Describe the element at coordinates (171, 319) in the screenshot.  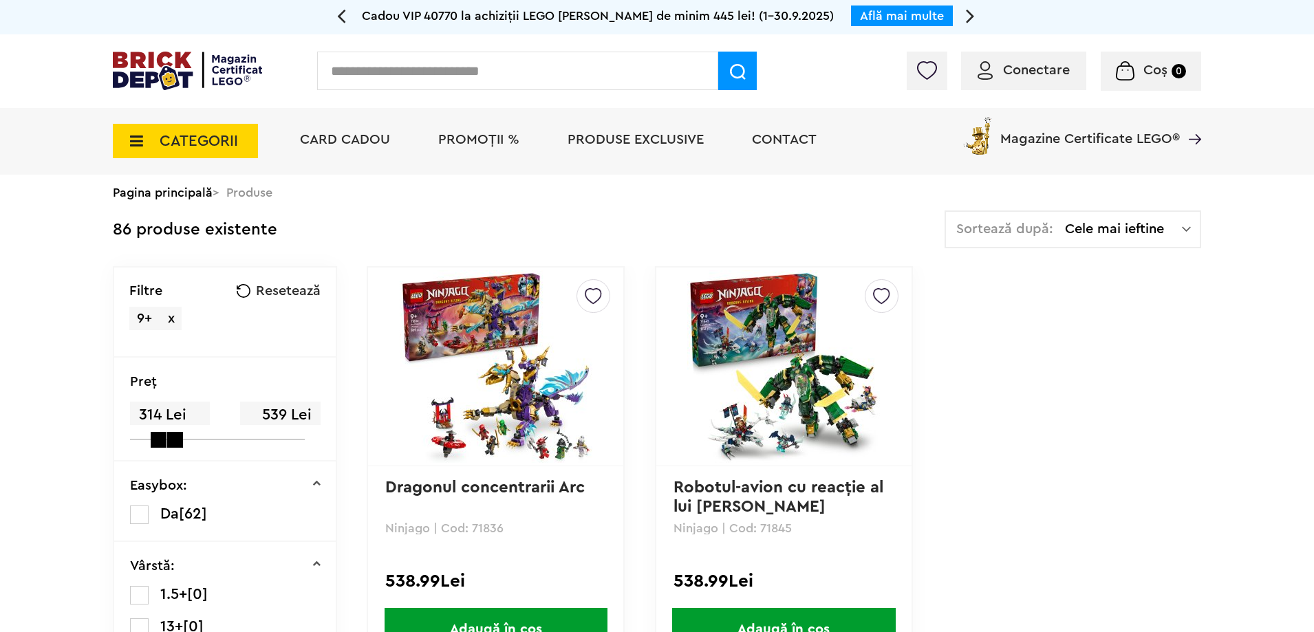
I see `span: x` at that location.